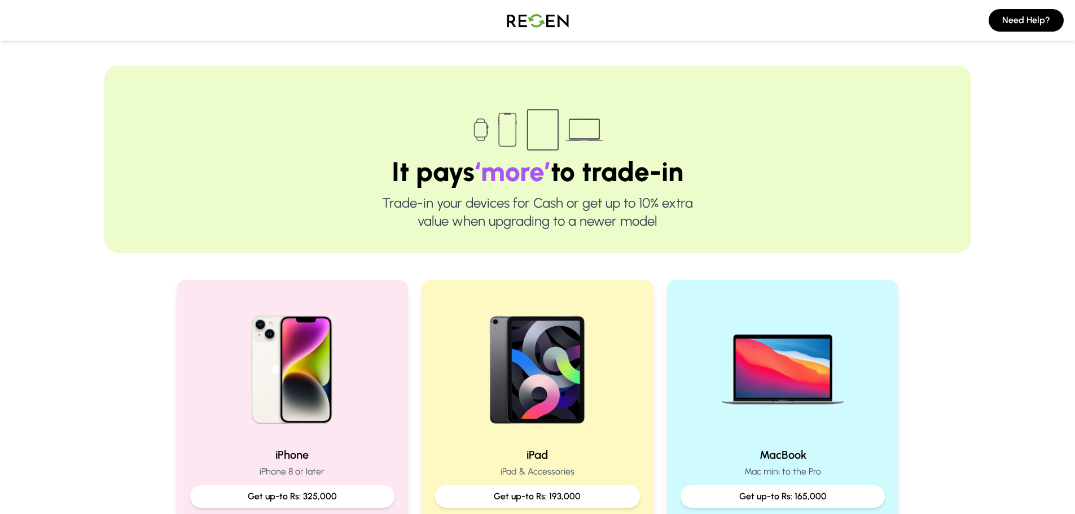 This screenshot has width=1075, height=514. What do you see at coordinates (538, 130) in the screenshot?
I see `img: Trade-in devices` at bounding box center [538, 130].